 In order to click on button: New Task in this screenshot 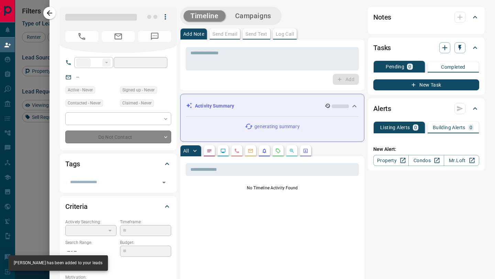, I will do `click(427, 85)`.